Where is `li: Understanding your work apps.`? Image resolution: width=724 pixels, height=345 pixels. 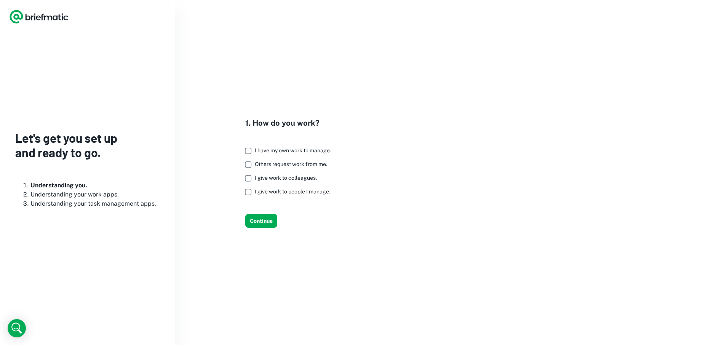 li: Understanding your work apps. is located at coordinates (95, 194).